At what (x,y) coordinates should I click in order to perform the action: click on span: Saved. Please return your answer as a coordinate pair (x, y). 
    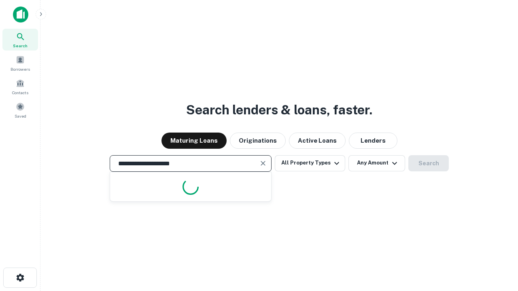
    Looking at the image, I should click on (20, 116).